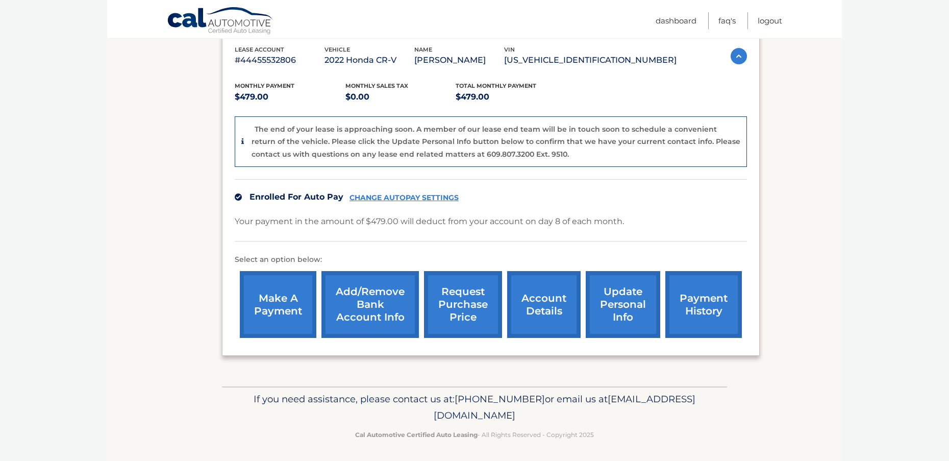  Describe the element at coordinates (739, 56) in the screenshot. I see `img: accordion-active.svg` at that location.